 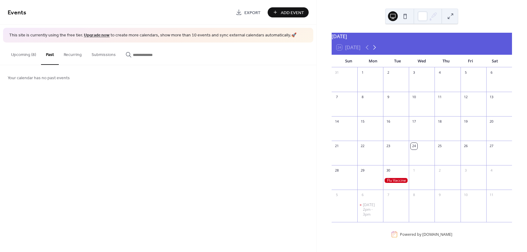 I want to click on a: Upgrade now, so click(x=97, y=35).